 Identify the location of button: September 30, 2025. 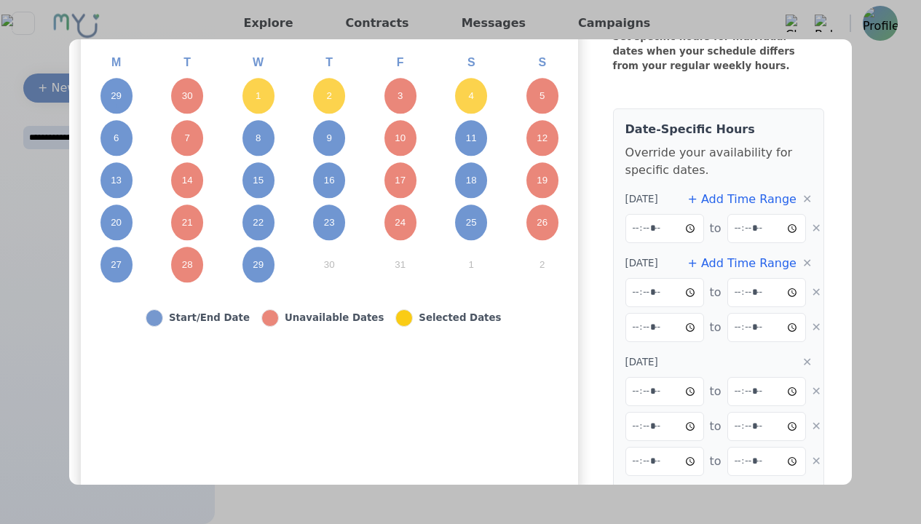
(187, 96).